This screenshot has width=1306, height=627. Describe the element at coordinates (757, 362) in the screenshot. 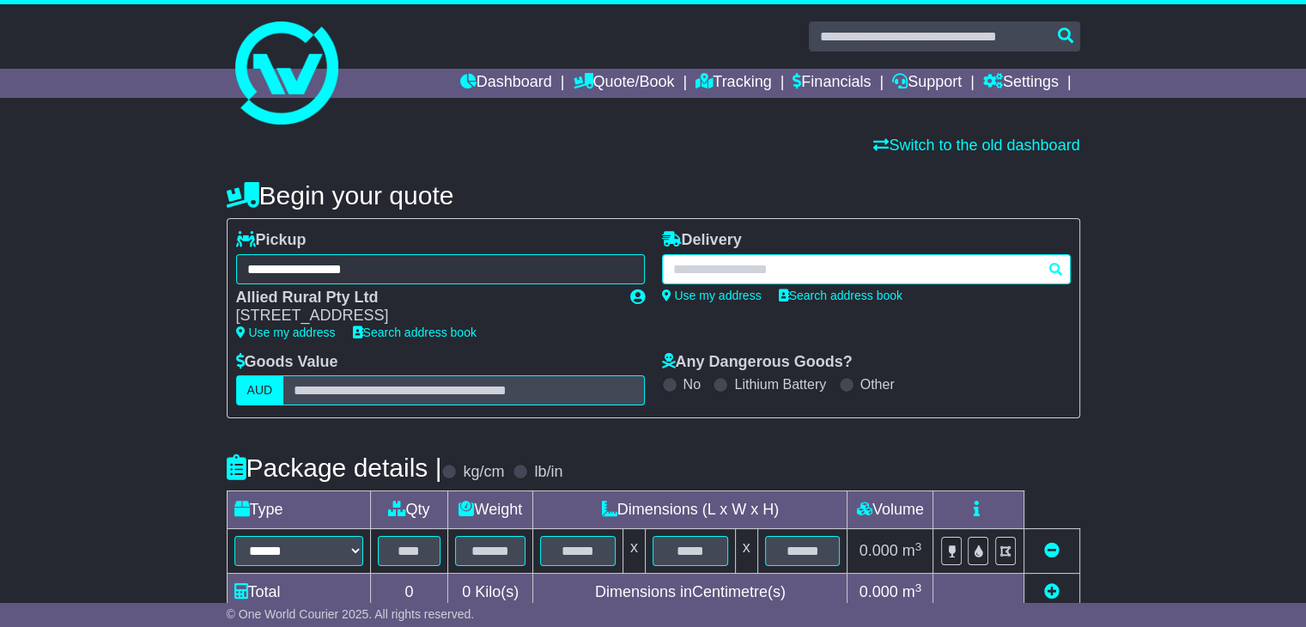

I see `label: Any Dangerous Goods?` at that location.